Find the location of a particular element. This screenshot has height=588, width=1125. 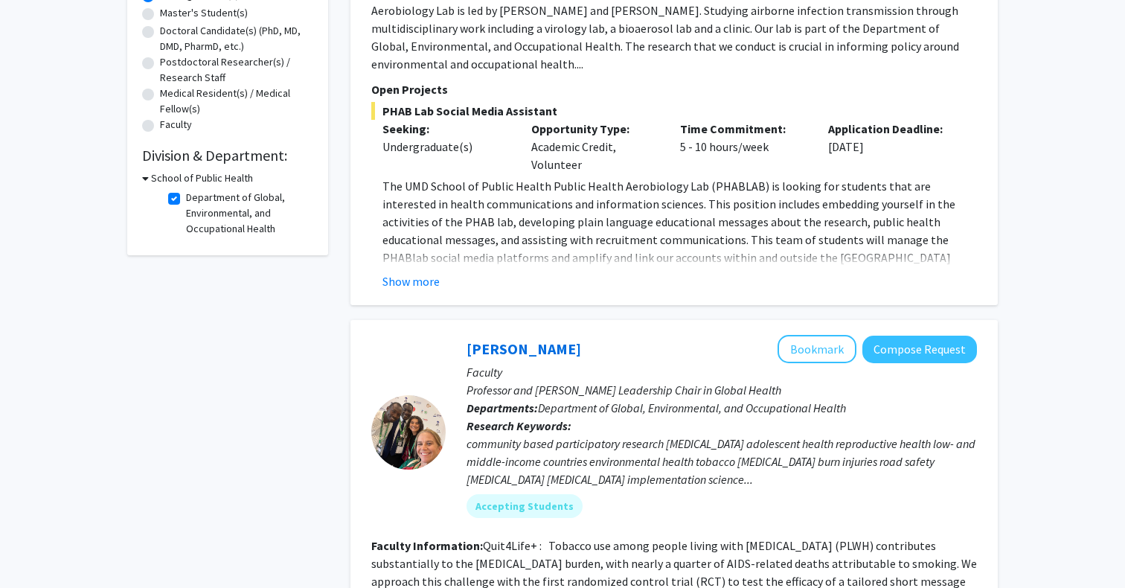

p: Application Deadline: is located at coordinates (891, 129).